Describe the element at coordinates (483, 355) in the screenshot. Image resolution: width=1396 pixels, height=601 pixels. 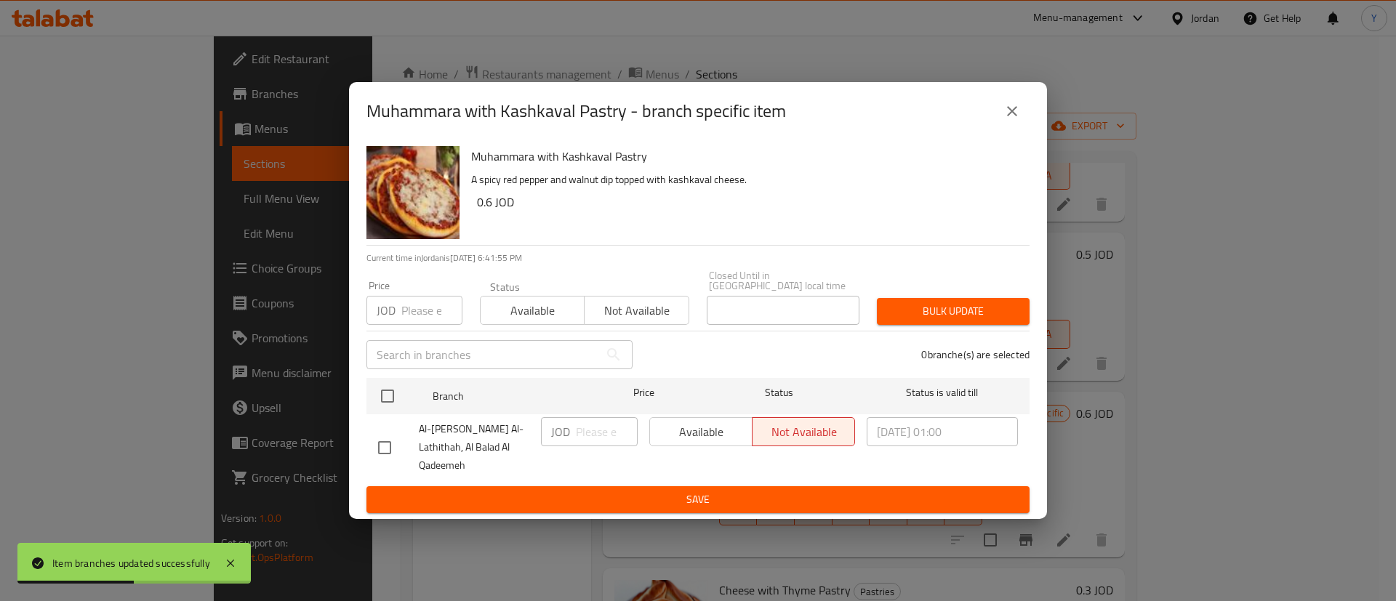
I see `input: Search in branches` at that location.